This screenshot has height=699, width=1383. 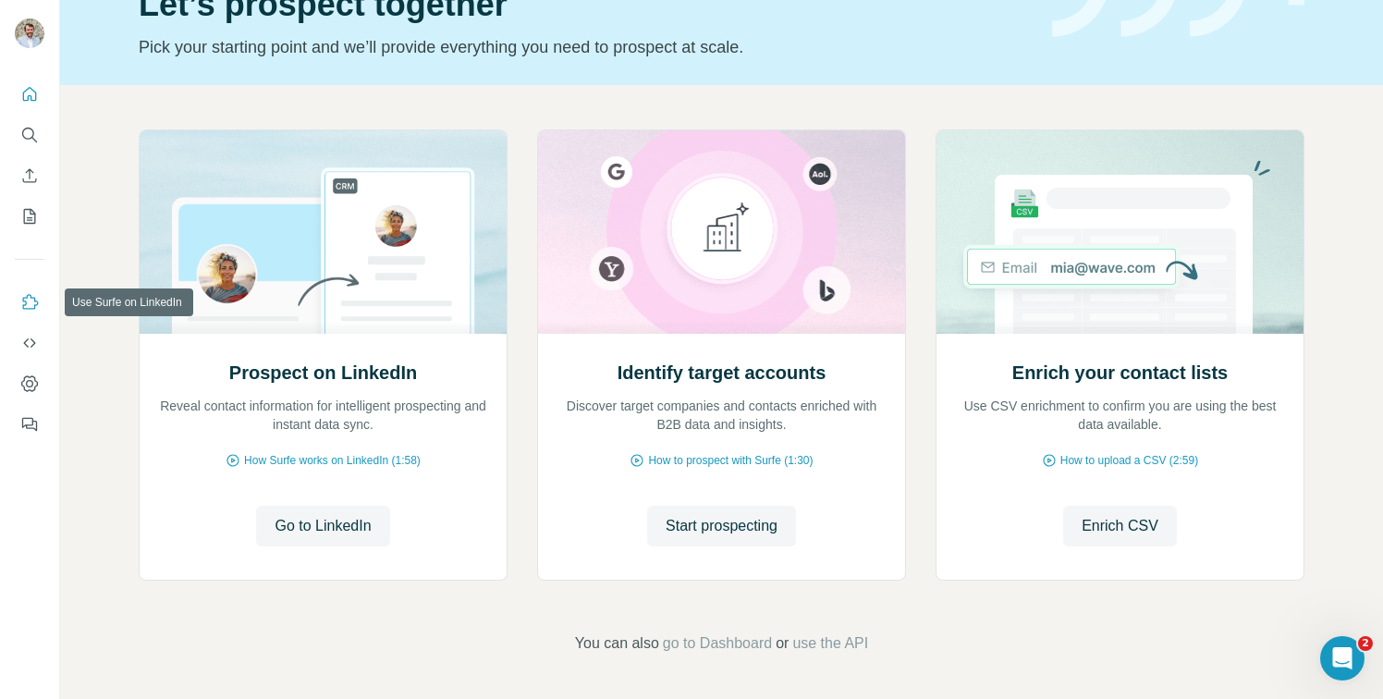 I want to click on span: 2, so click(x=1365, y=643).